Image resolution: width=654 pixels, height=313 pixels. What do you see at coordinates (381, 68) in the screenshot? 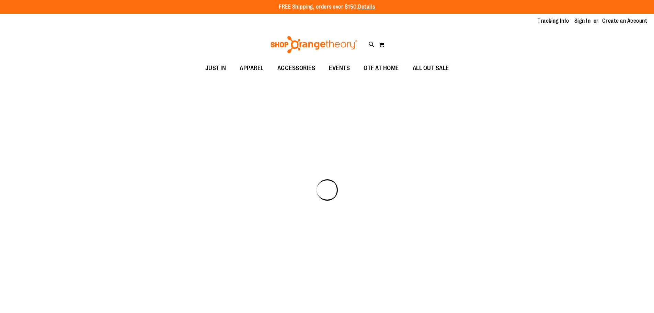
I see `span: OTF AT HOME` at bounding box center [381, 68].